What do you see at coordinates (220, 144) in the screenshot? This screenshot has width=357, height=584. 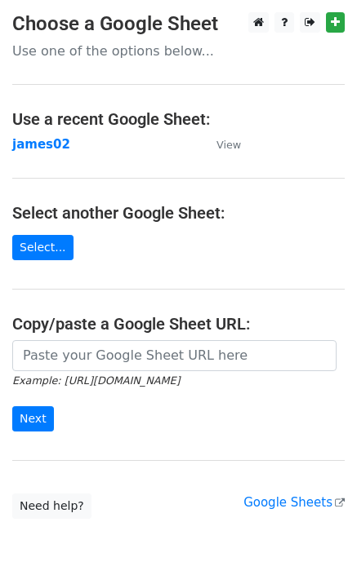 I see `a: View` at bounding box center [220, 144].